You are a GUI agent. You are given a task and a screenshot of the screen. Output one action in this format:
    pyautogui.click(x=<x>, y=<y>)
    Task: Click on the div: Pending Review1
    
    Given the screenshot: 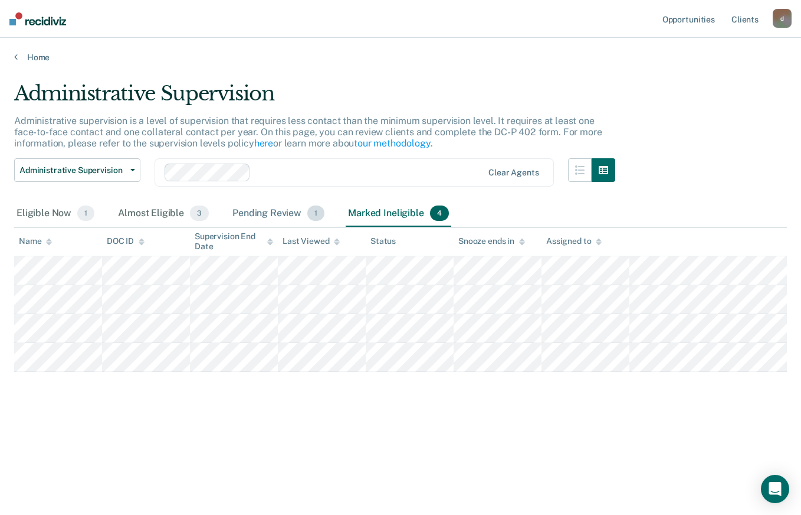 What is the action you would take?
    pyautogui.click(x=278, y=214)
    